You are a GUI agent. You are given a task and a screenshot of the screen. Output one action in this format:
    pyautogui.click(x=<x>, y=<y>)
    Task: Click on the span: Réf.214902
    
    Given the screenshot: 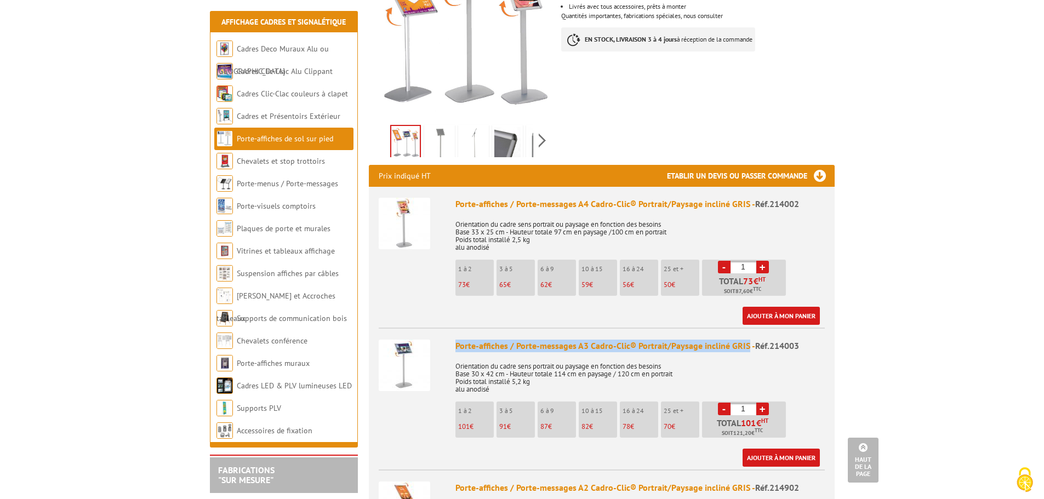 What is the action you would take?
    pyautogui.click(x=777, y=488)
    